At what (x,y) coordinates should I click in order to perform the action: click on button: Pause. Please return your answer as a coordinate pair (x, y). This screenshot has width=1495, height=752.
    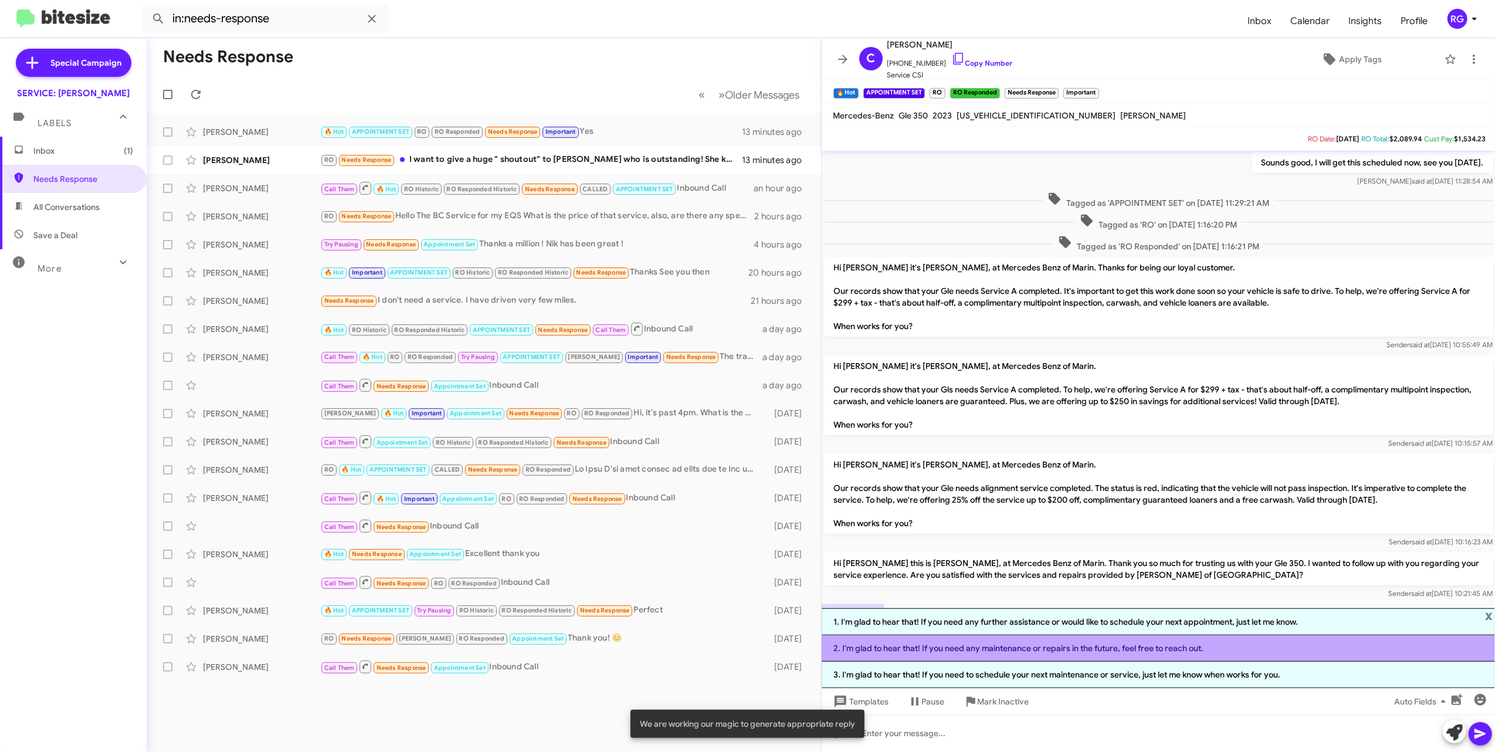
    Looking at the image, I should click on (926, 701).